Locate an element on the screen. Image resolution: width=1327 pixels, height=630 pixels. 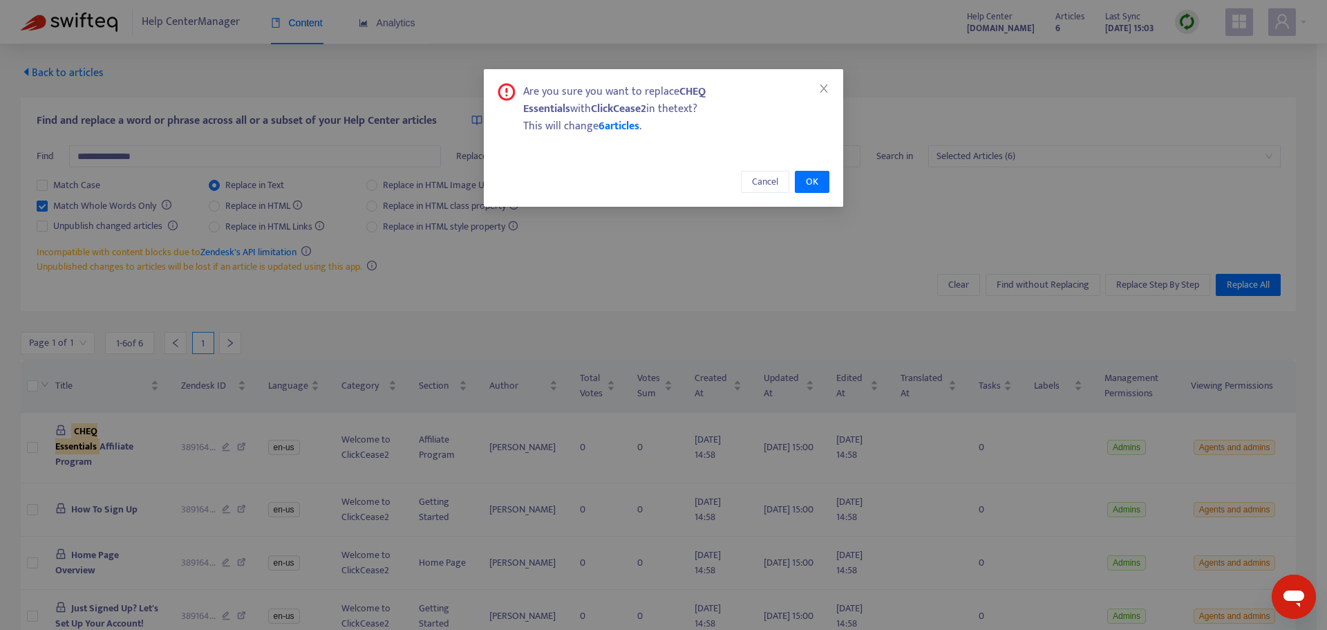
button: Cancel is located at coordinates (765, 182).